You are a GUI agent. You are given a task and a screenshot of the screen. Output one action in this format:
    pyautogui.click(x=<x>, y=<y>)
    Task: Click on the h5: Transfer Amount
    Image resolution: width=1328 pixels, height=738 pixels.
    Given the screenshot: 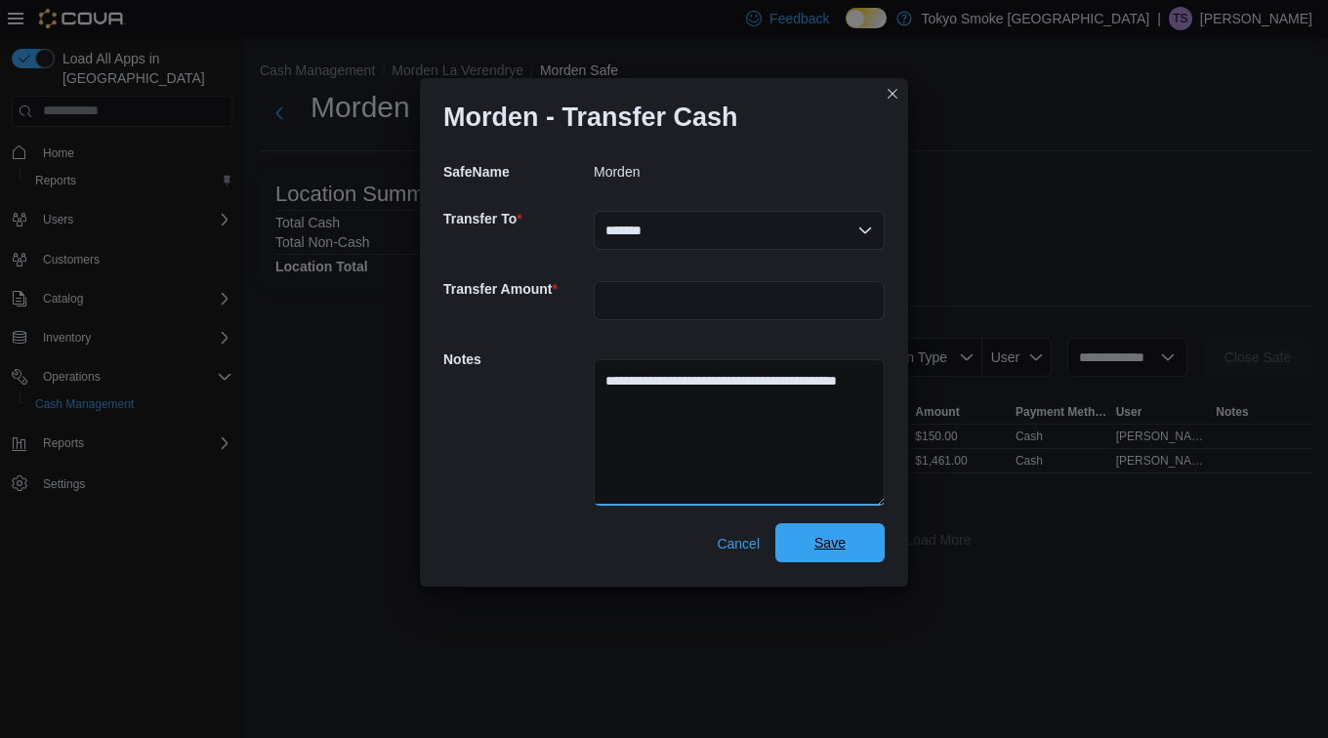 What is the action you would take?
    pyautogui.click(x=517, y=289)
    